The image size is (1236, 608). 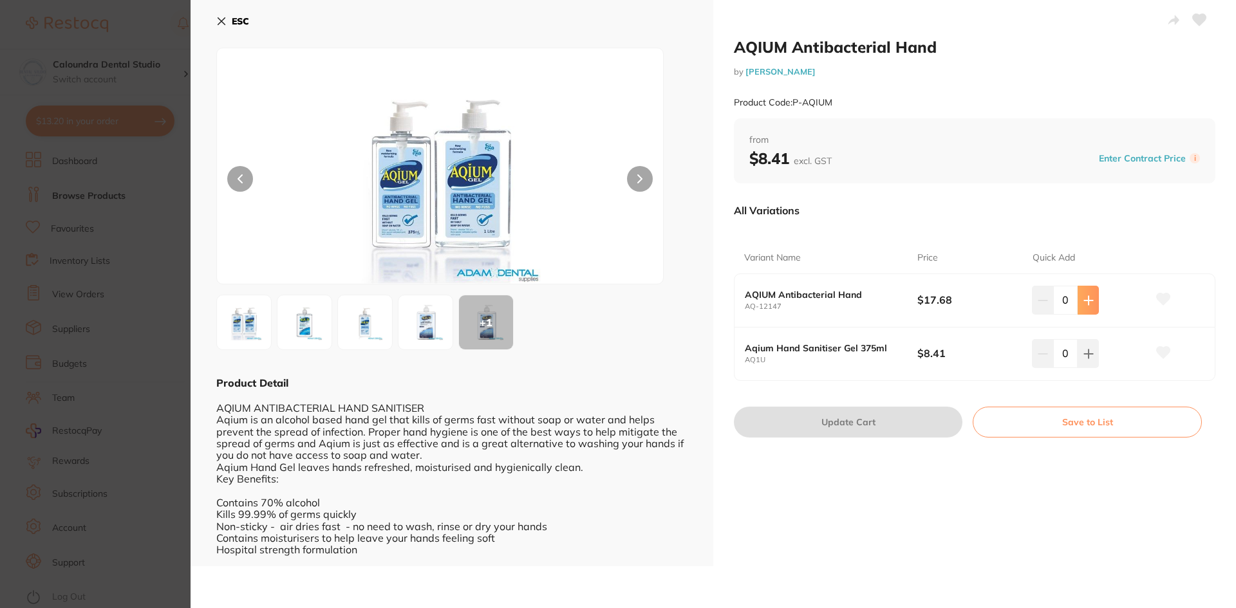 What do you see at coordinates (139, 55) in the screenshot?
I see `p: Message from Restocq, sent 1w ago` at bounding box center [139, 55].